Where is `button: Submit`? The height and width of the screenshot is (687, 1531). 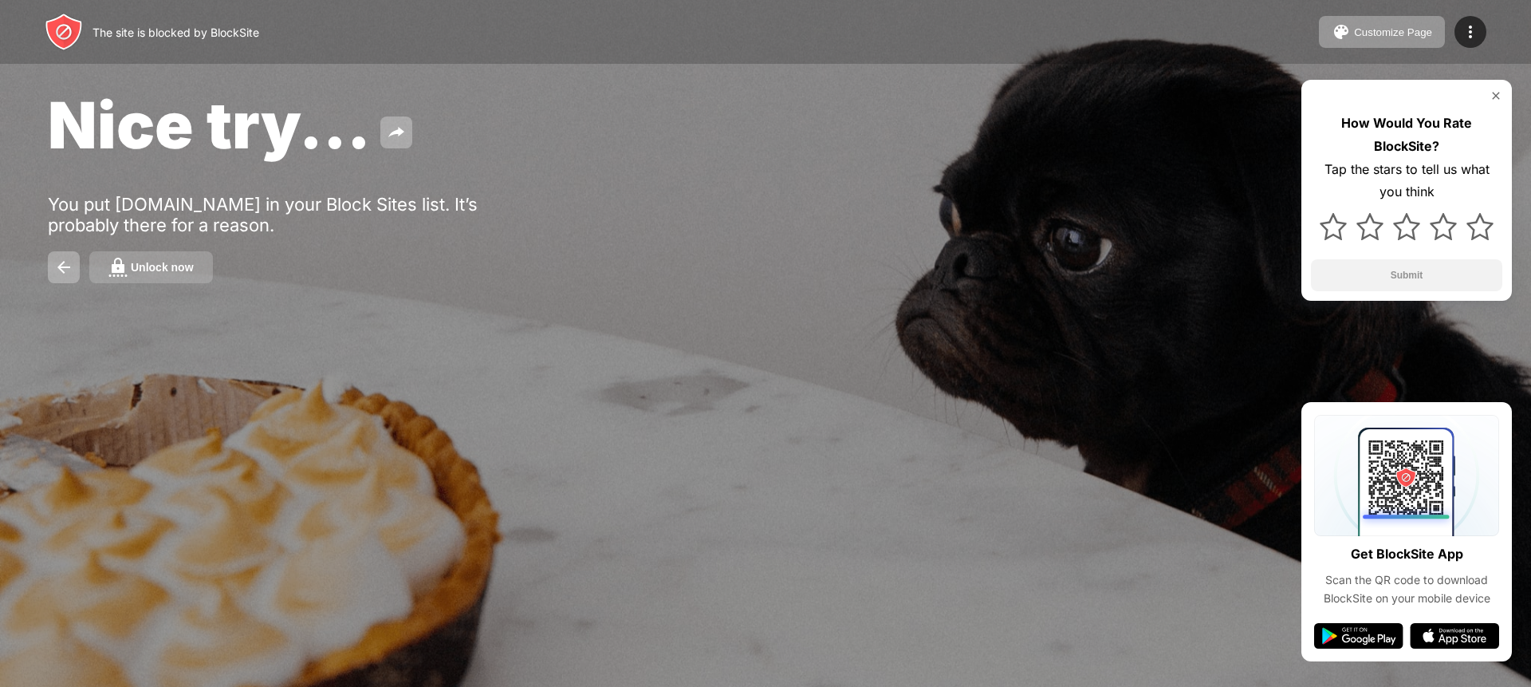 button: Submit is located at coordinates (1407, 275).